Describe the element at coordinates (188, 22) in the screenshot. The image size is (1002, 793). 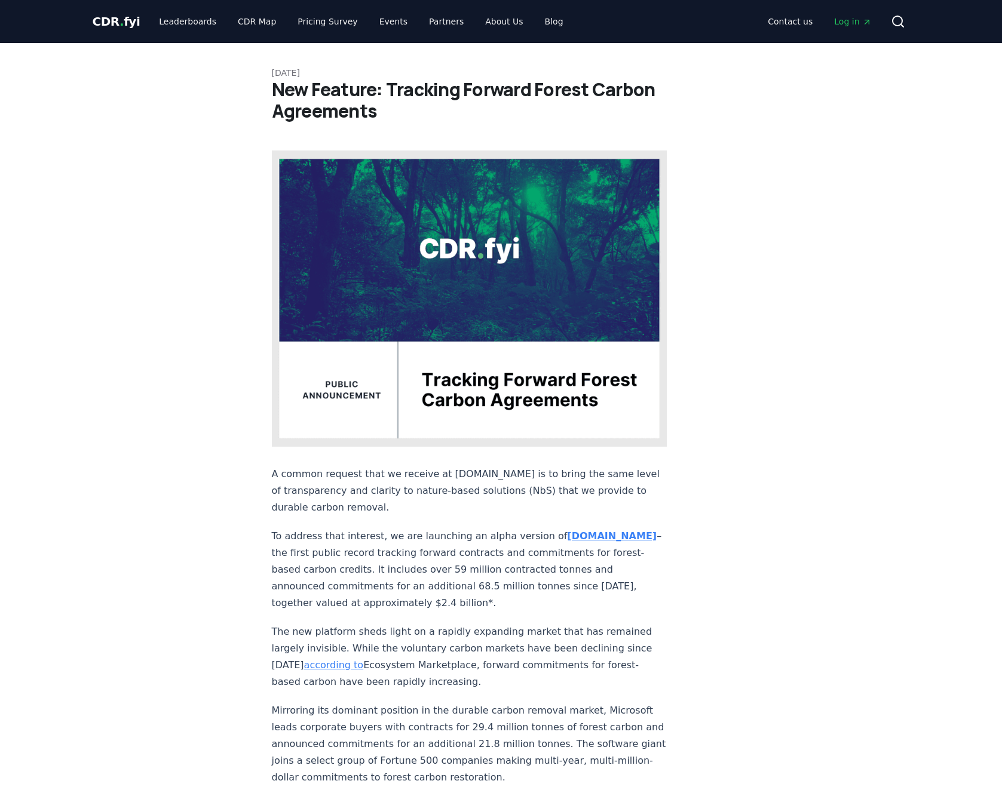
I see `a: Leaderboards` at that location.